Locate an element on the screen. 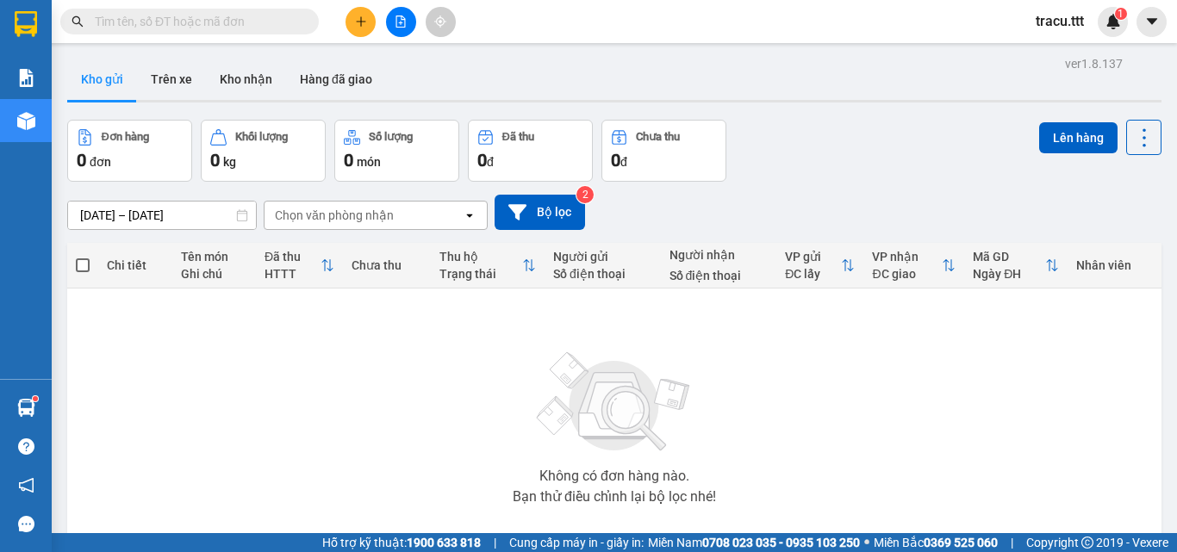 Image resolution: width=1177 pixels, height=552 pixels. strong: 1900 633 818 is located at coordinates (444, 543).